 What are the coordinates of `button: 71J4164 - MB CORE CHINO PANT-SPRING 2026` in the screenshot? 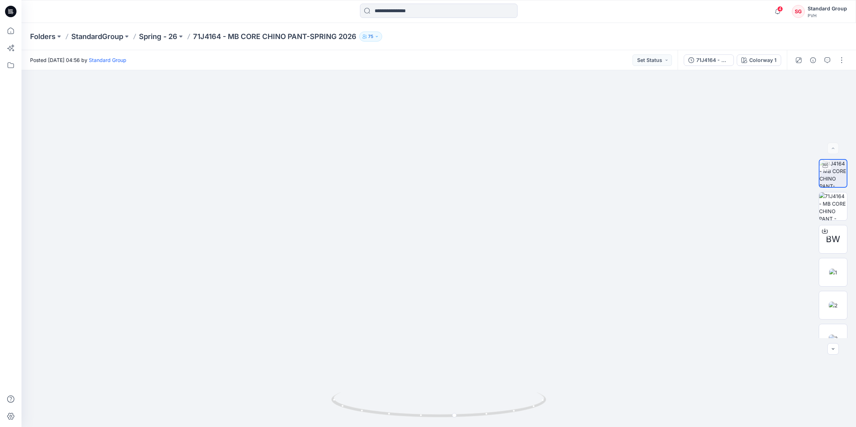 It's located at (709, 60).